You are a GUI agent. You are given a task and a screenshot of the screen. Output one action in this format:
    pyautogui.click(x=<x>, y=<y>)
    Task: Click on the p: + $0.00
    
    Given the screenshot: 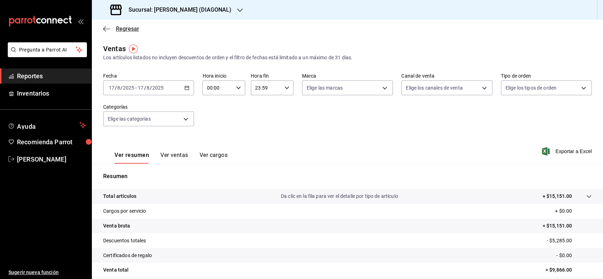 What is the action you would take?
    pyautogui.click(x=573, y=211)
    